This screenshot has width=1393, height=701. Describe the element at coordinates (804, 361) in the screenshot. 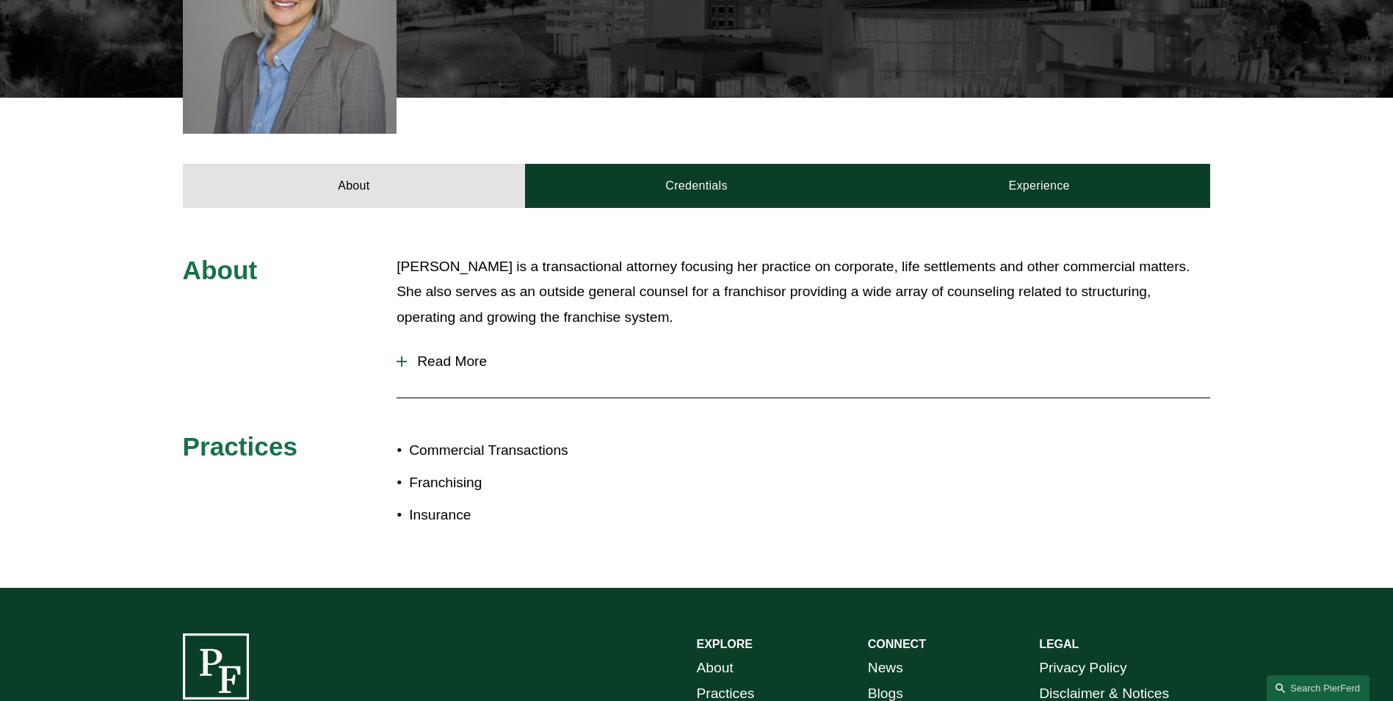

I see `button: Read More` at that location.